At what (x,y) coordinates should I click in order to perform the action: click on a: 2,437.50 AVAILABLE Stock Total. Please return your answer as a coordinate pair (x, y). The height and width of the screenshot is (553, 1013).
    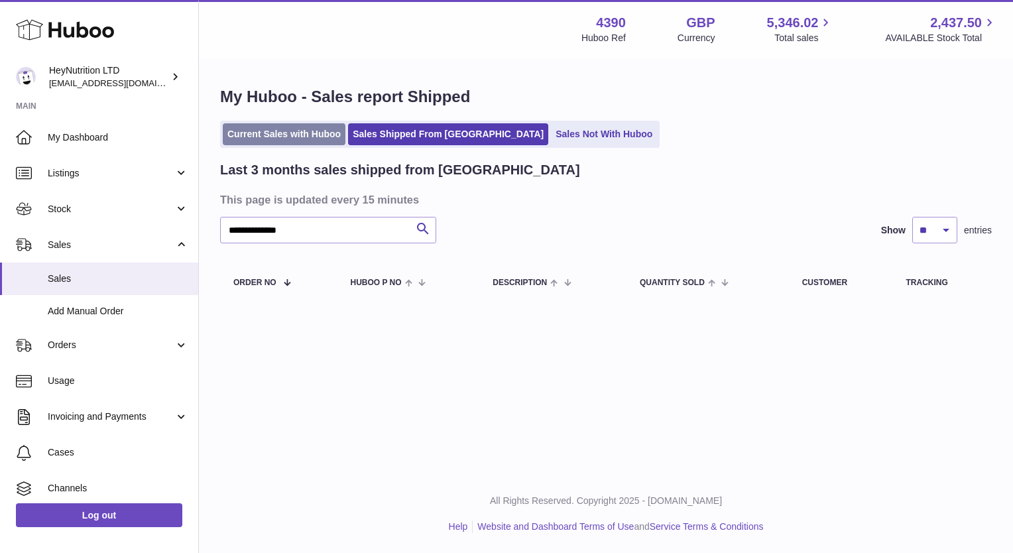
    Looking at the image, I should click on (941, 29).